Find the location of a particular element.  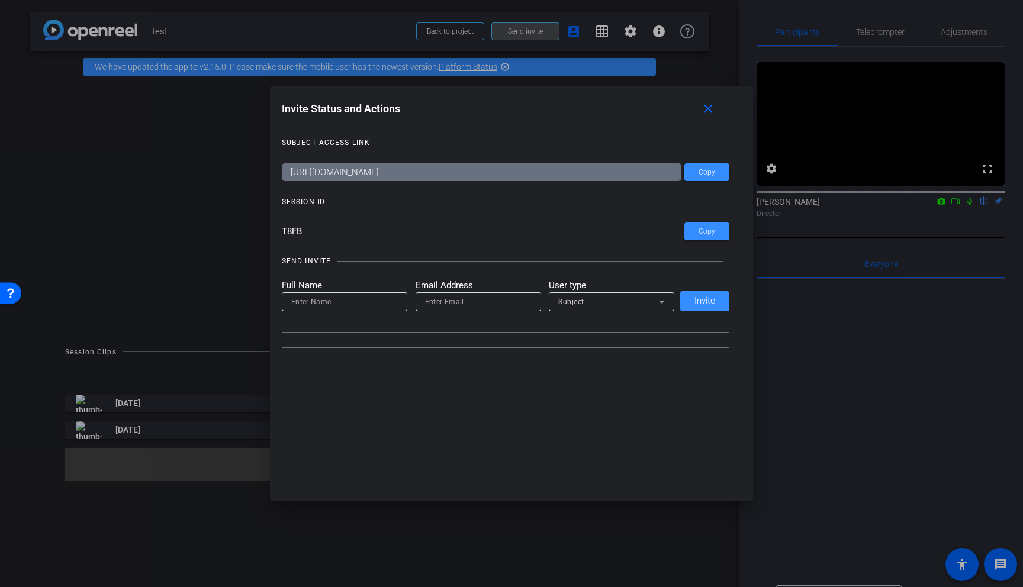

div: SESSION ID is located at coordinates (303, 202).